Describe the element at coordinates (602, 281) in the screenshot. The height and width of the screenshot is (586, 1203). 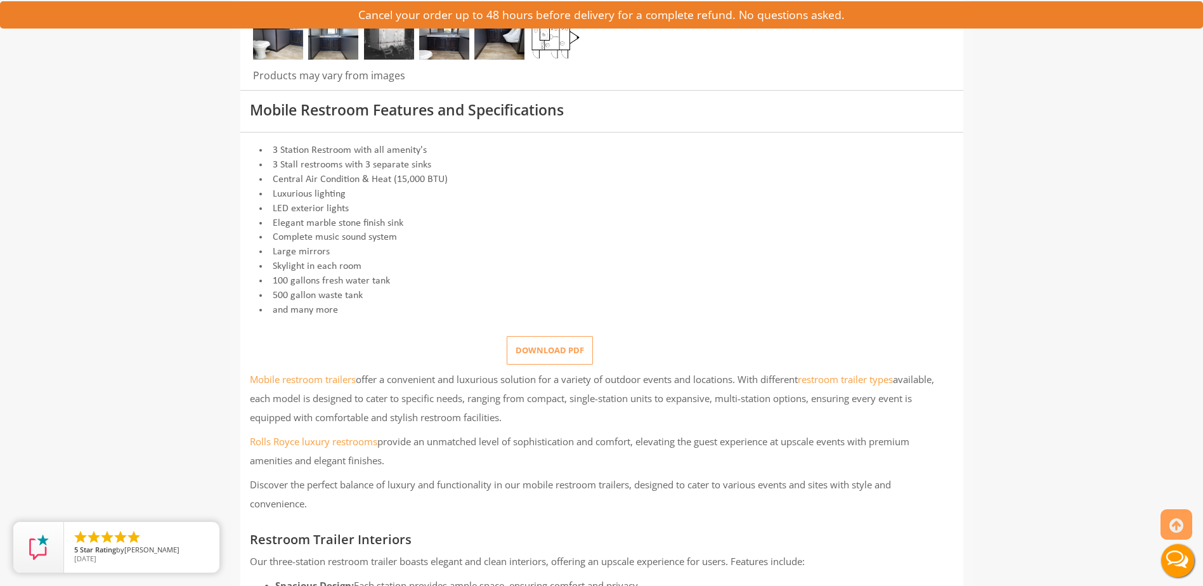
I see `li: 100 gallons fresh water tank` at that location.